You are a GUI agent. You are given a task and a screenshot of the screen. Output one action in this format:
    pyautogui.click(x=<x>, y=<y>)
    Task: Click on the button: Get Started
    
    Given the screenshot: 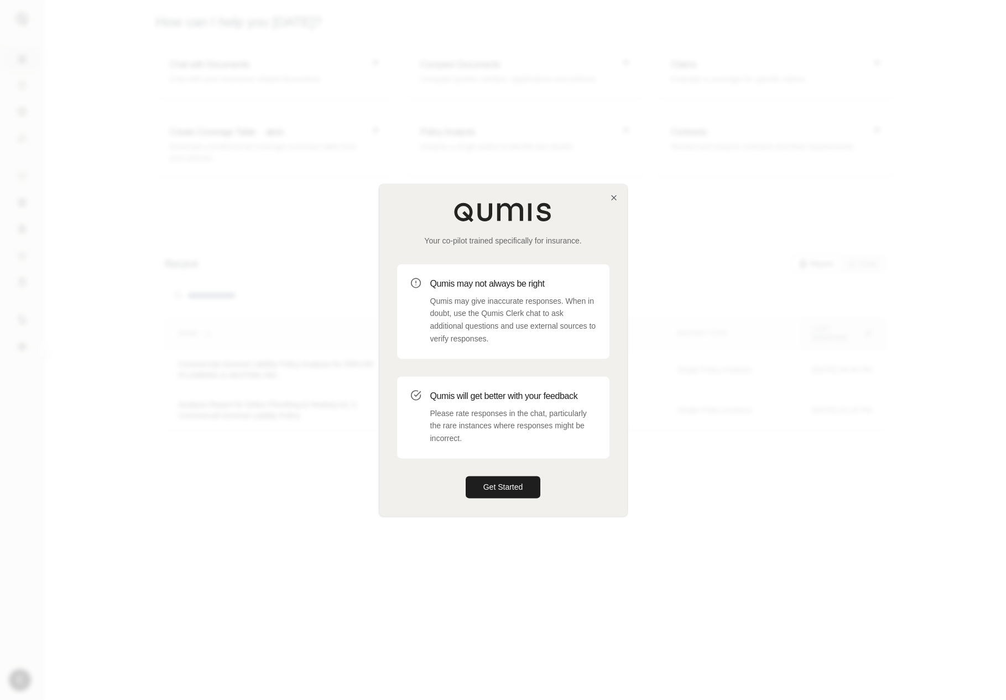 What is the action you would take?
    pyautogui.click(x=503, y=487)
    